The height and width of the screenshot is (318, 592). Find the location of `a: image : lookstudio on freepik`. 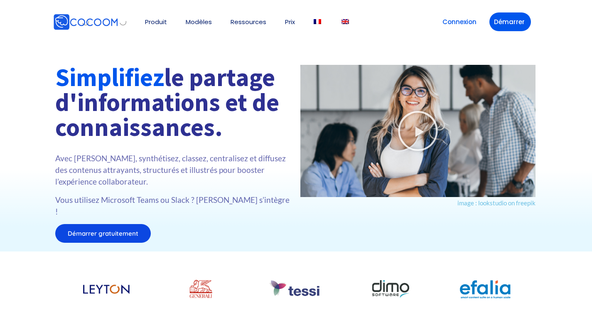

a: image : lookstudio on freepik is located at coordinates (496, 203).